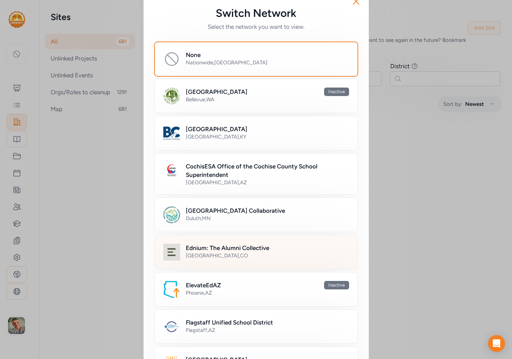 This screenshot has width=512, height=359. Describe the element at coordinates (267, 171) in the screenshot. I see `h2: CochisESA Office of the Cochise County School Superintendent` at that location.